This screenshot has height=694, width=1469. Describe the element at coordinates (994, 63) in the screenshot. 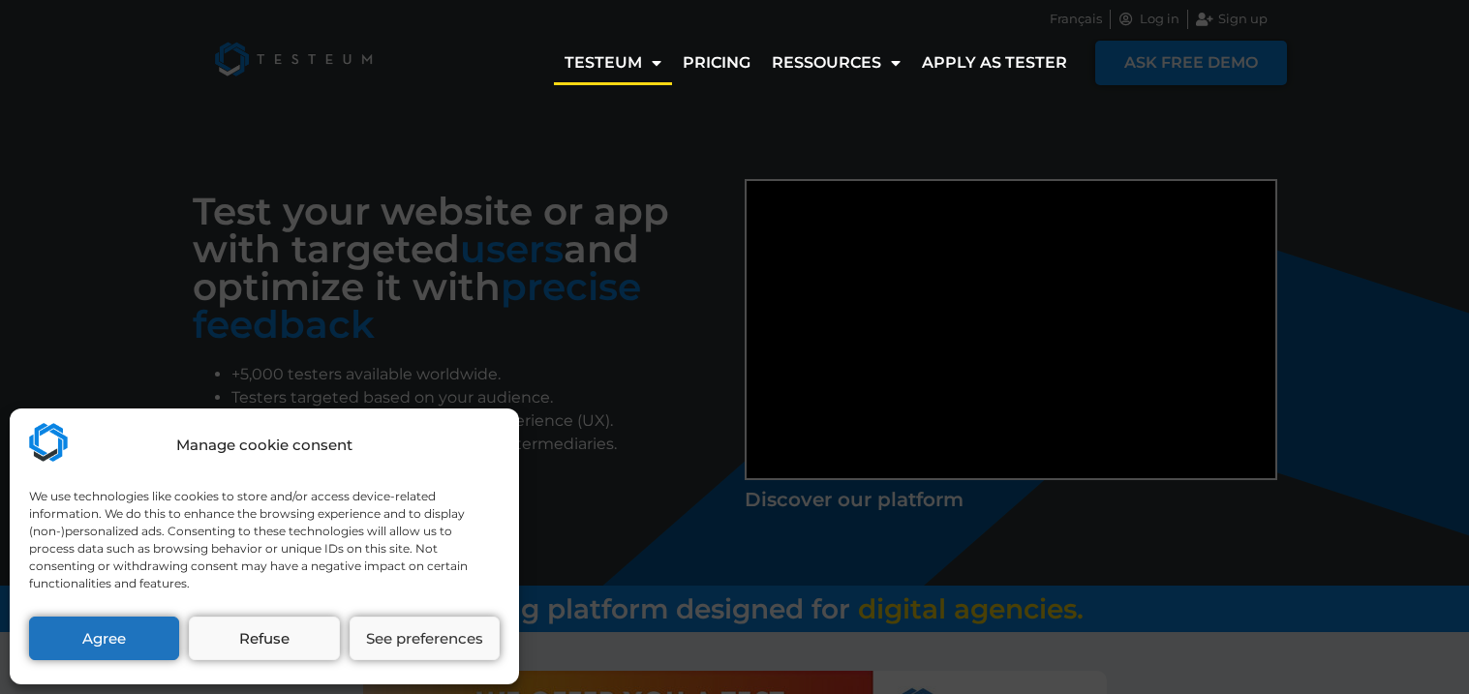

I see `a: Apply as tester` at that location.